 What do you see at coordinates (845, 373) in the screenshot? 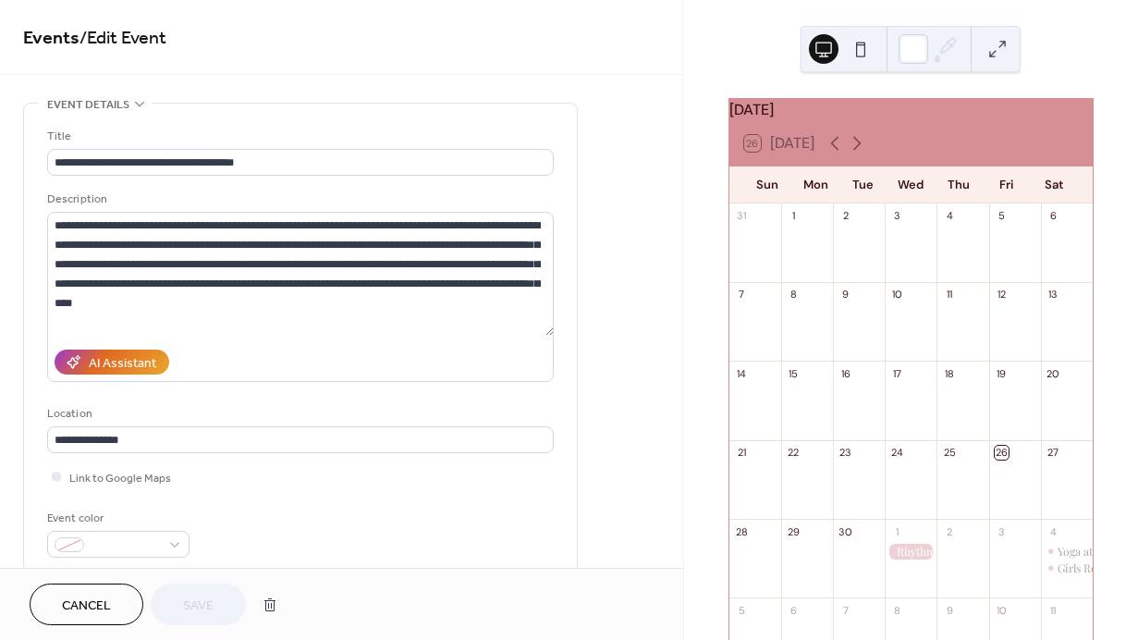
I see `div: 16` at bounding box center [845, 373].